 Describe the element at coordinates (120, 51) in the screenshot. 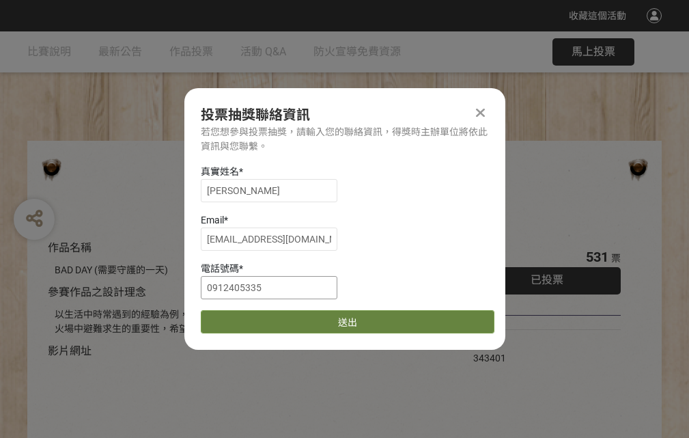

I see `span: 最新公告` at that location.